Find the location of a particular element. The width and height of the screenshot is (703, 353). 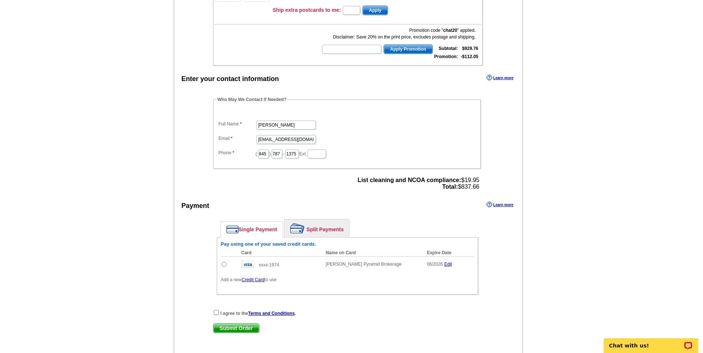

img: single-payment.png is located at coordinates (232, 230).